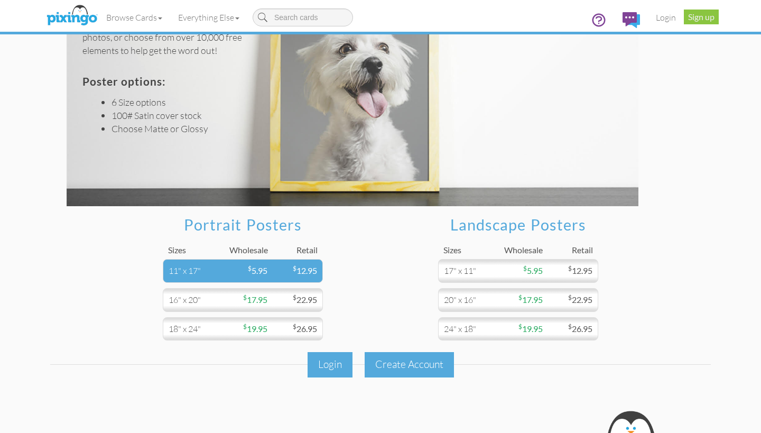  What do you see at coordinates (193, 329) in the screenshot?
I see `div: 18" x 24"` at bounding box center [193, 329].